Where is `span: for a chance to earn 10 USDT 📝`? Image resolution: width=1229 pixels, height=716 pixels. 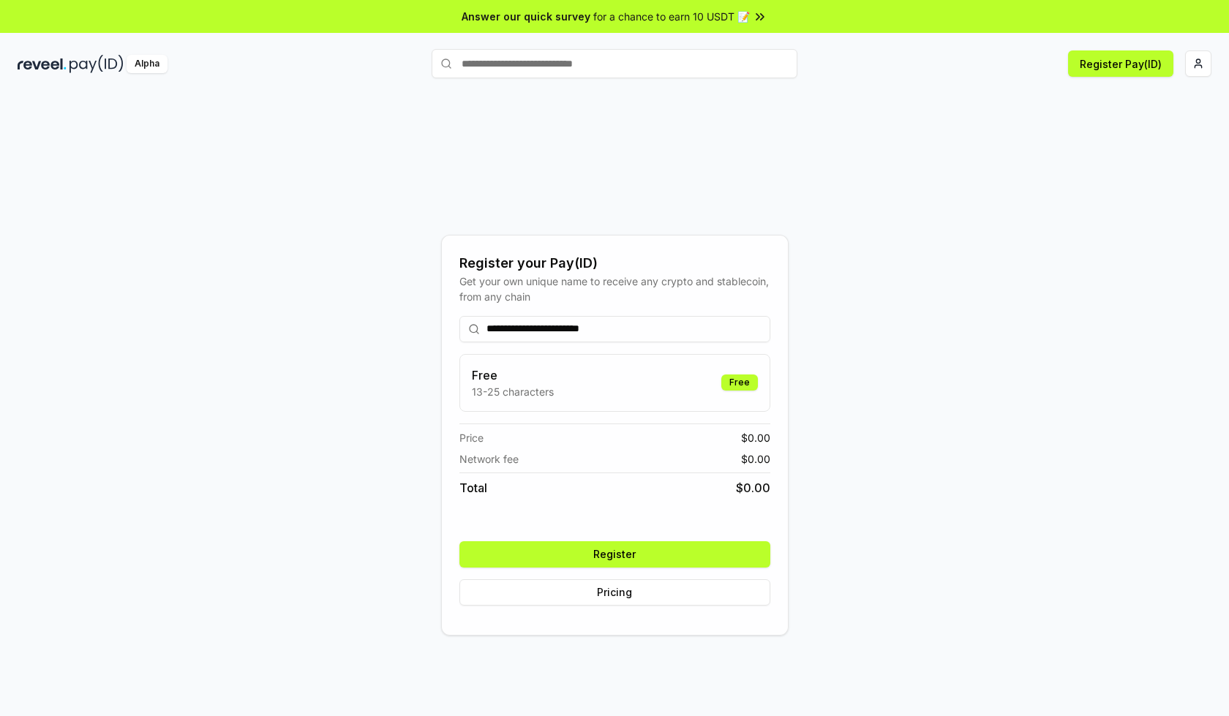
span: for a chance to earn 10 USDT 📝 is located at coordinates (671, 16).